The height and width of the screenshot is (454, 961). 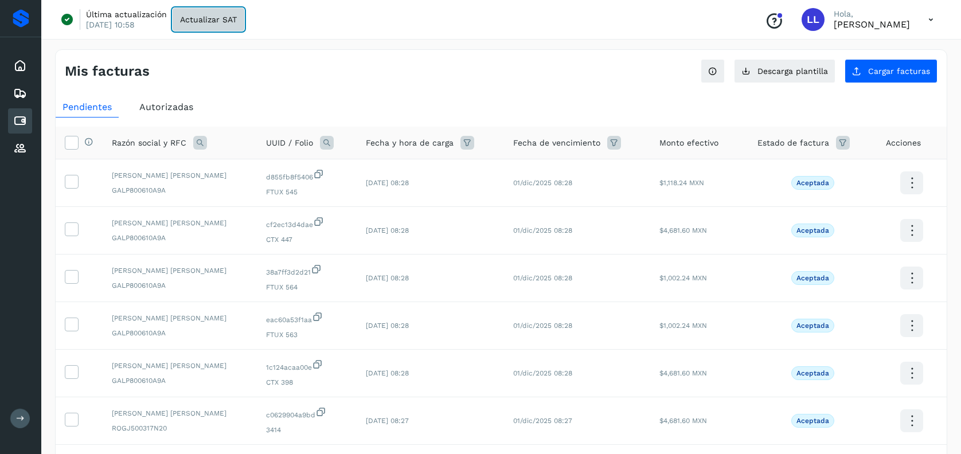 What do you see at coordinates (20, 93) in the screenshot?
I see `div: Embarques` at bounding box center [20, 93].